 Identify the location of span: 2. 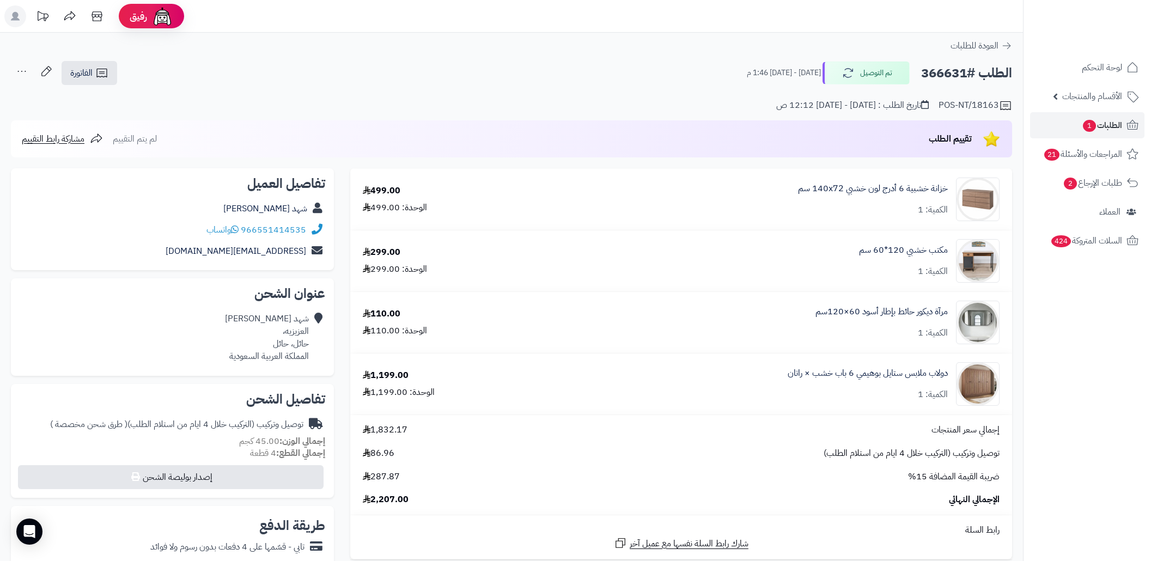
(1070, 184).